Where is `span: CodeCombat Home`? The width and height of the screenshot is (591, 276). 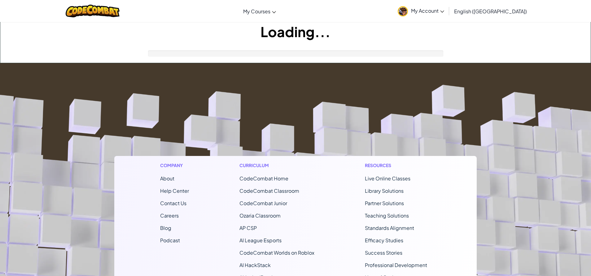 span: CodeCombat Home is located at coordinates (264, 178).